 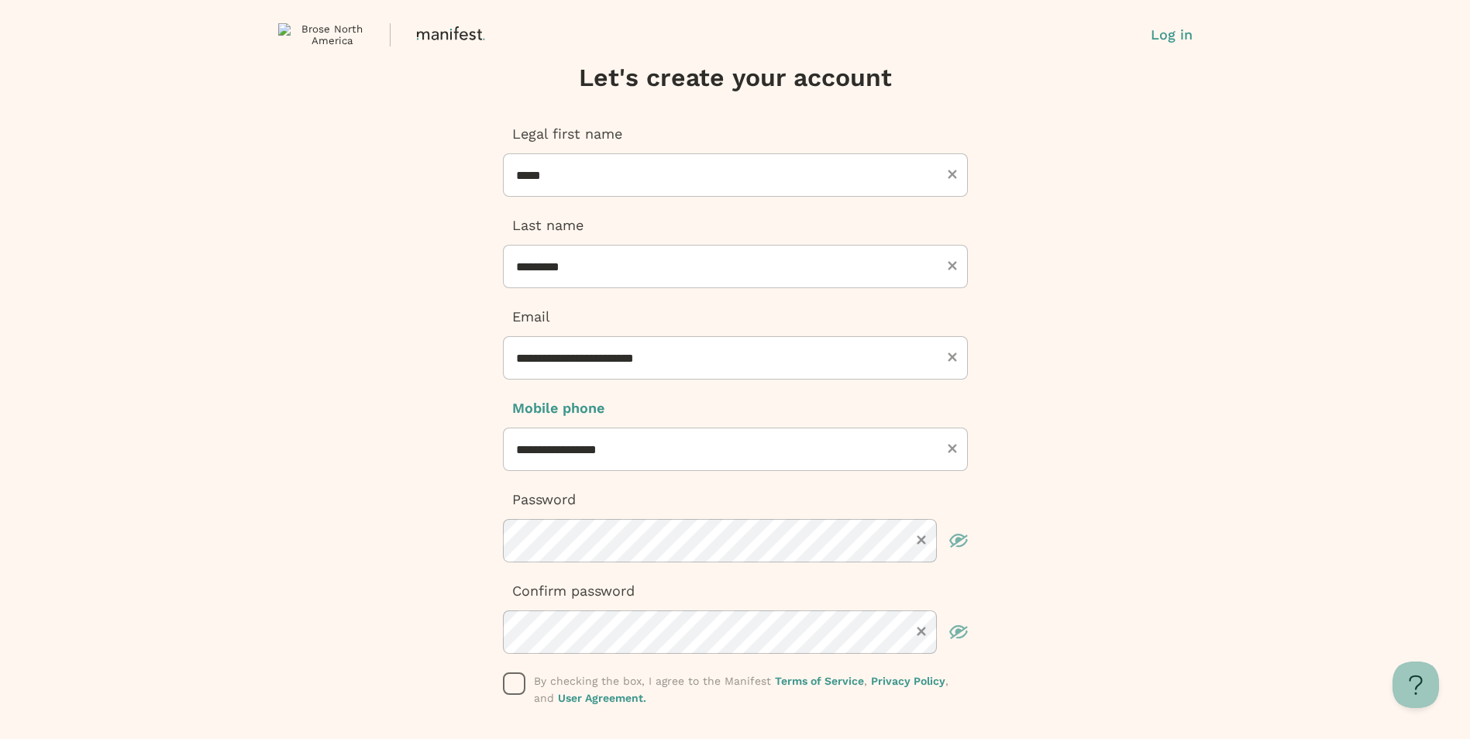 I want to click on p: Legal first name, so click(x=735, y=134).